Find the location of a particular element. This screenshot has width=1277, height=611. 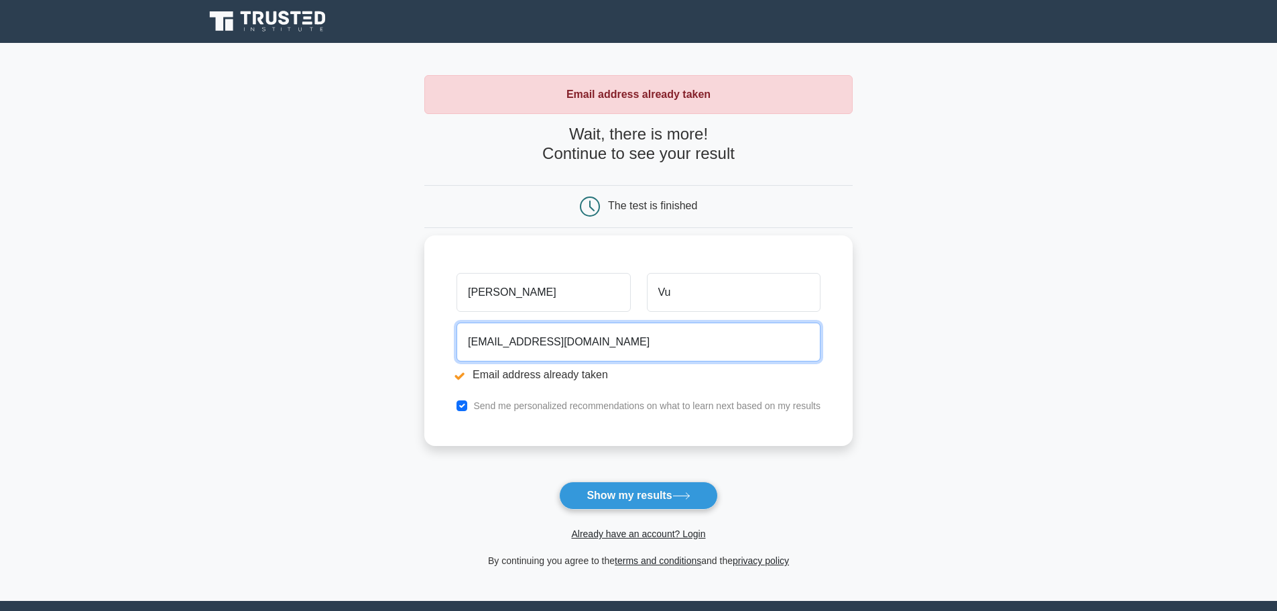

input: Last name is located at coordinates (734, 292).